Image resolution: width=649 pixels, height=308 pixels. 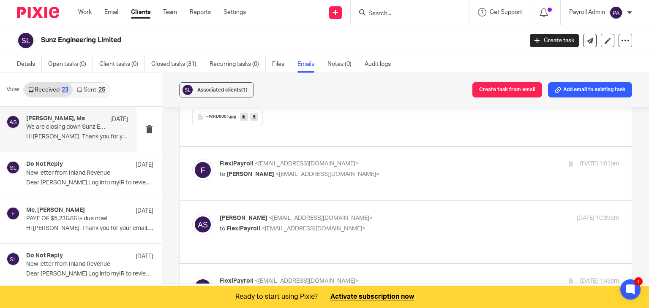 I want to click on span: ~WRD0001, so click(x=218, y=117).